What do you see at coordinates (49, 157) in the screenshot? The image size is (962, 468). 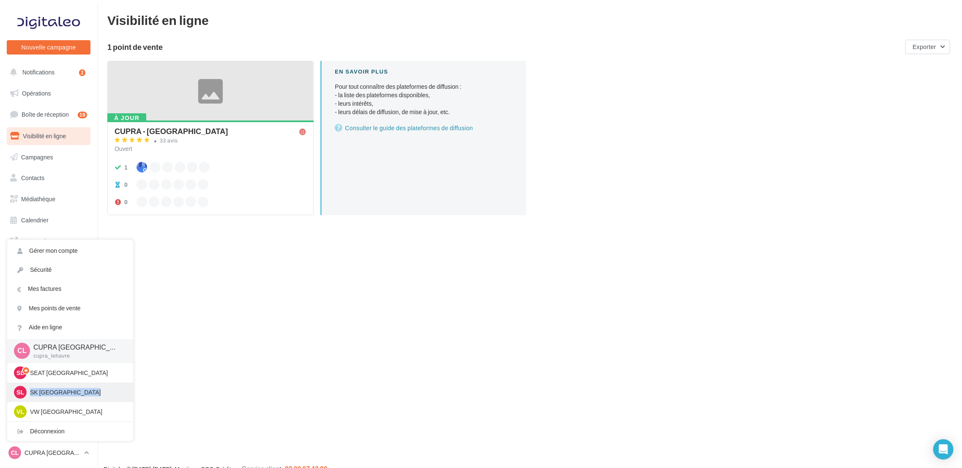 I see `a: Campagnes` at bounding box center [49, 157].